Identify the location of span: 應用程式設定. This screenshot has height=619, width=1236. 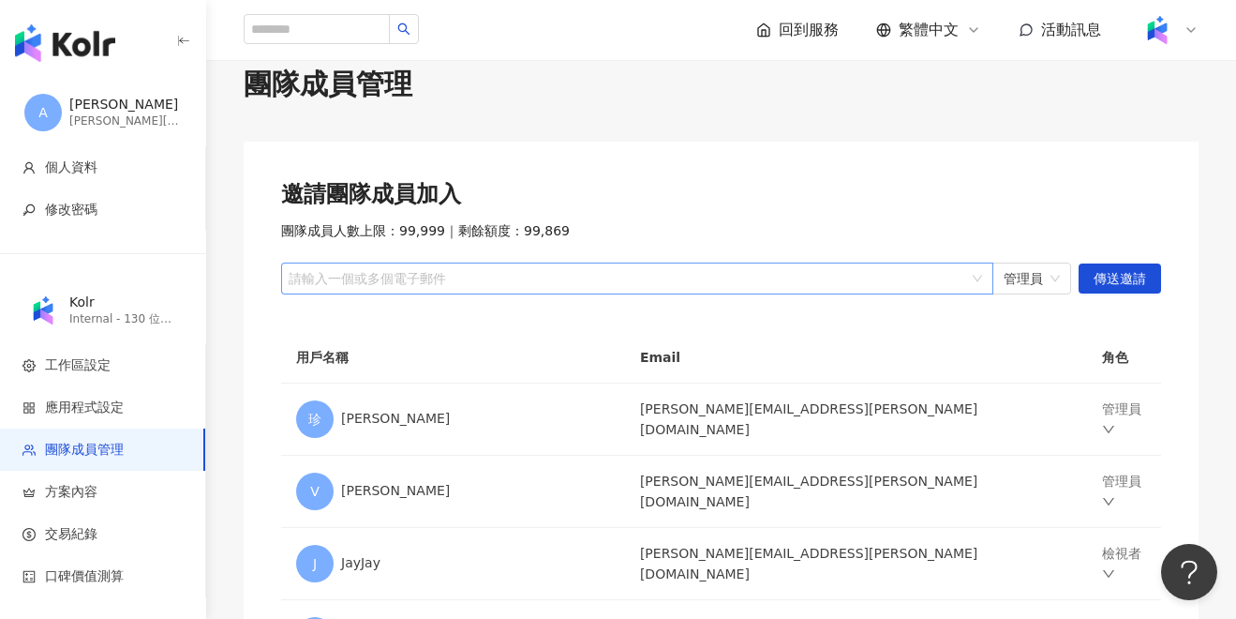
(84, 408).